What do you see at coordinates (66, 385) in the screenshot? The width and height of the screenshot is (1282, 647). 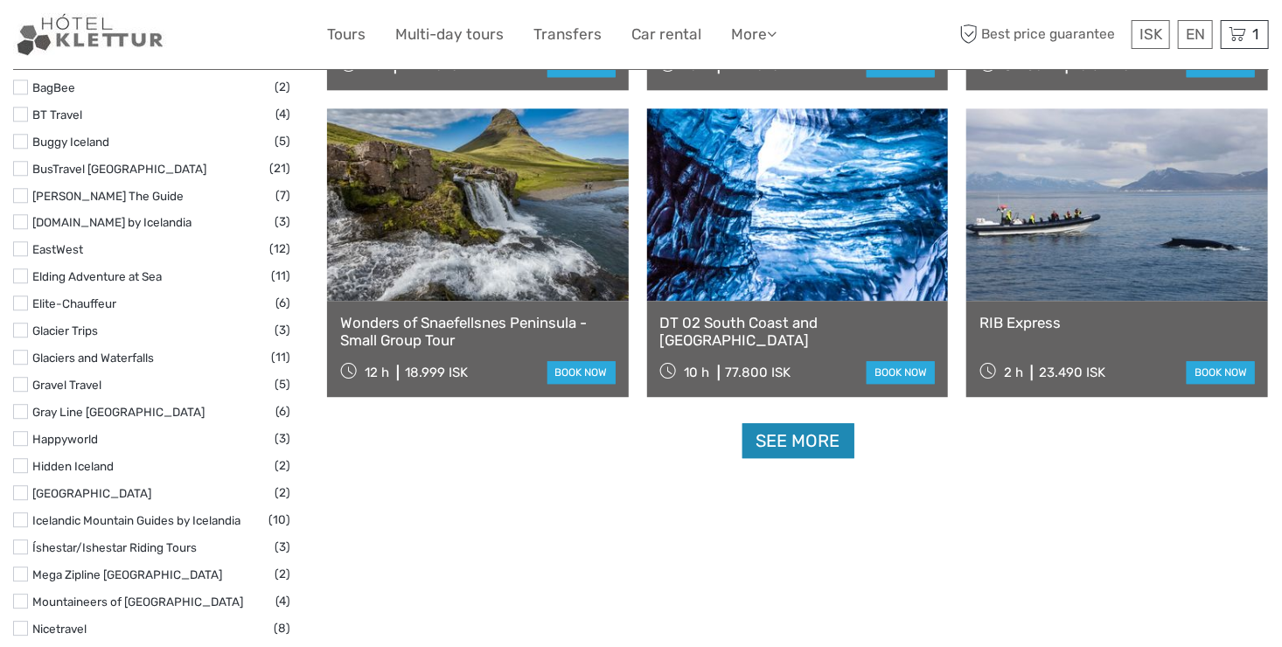 I see `a: Gravel Travel` at bounding box center [66, 385].